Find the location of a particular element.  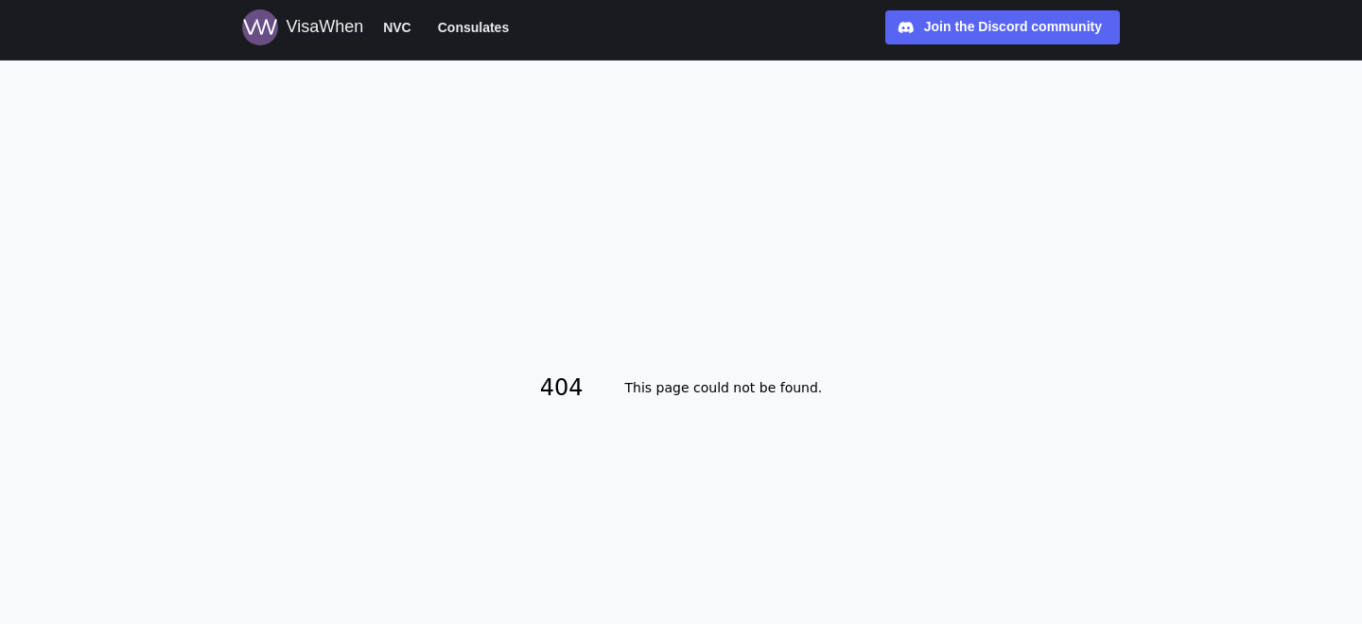

a: Logo for VisaWhen VisaWhen is located at coordinates (303, 27).